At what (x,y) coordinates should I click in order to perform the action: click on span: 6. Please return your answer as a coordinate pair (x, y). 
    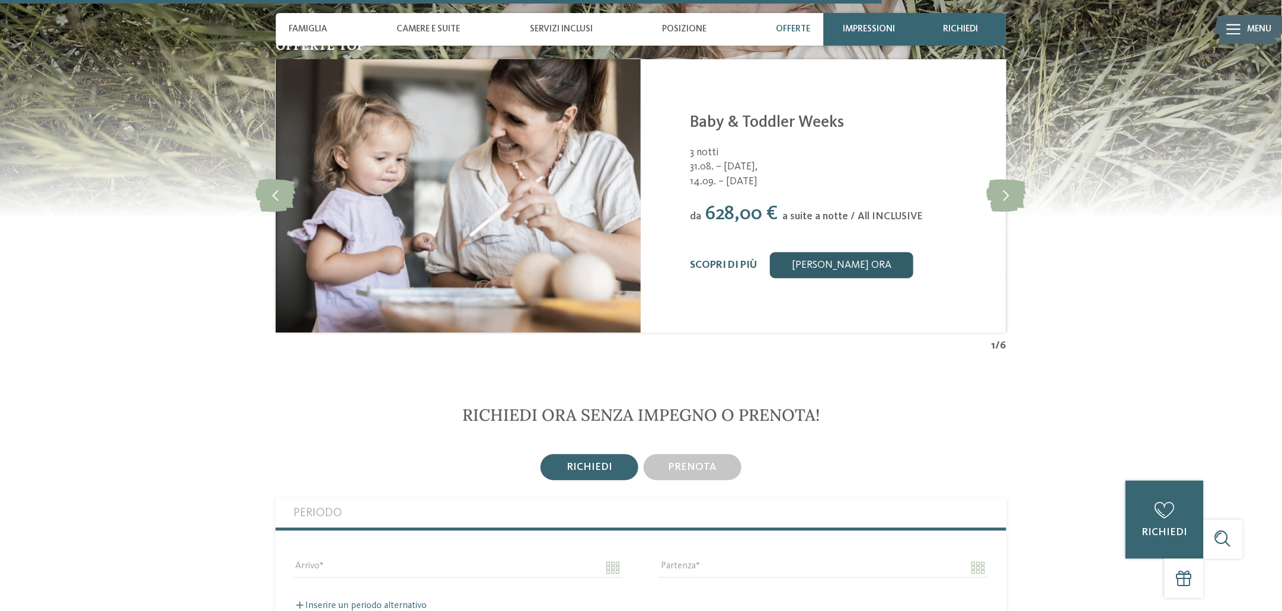
    Looking at the image, I should click on (1003, 347).